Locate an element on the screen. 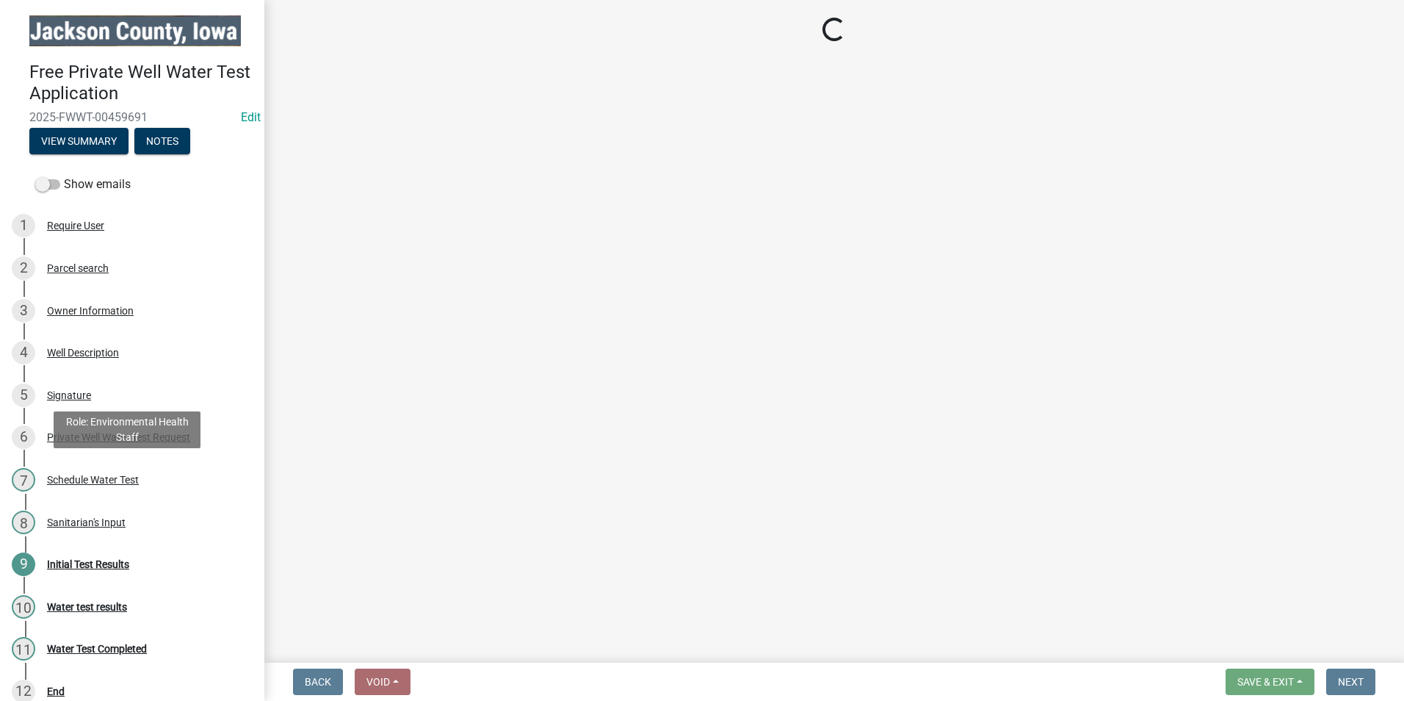 This screenshot has height=701, width=1404. div: 8 is located at coordinates (24, 522).